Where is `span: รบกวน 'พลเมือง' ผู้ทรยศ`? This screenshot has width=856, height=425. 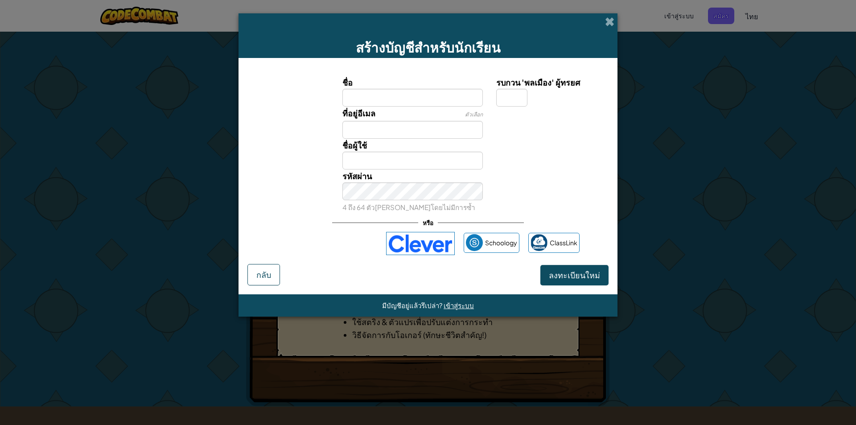
span: รบกวน 'พลเมือง' ผู้ทรยศ is located at coordinates (538, 82).